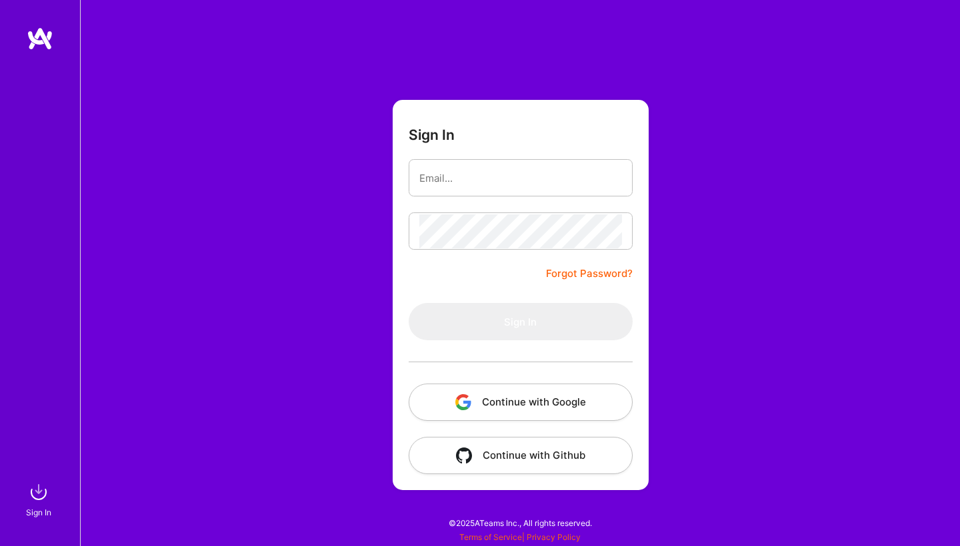  Describe the element at coordinates (39, 513) in the screenshot. I see `div: Sign In` at that location.